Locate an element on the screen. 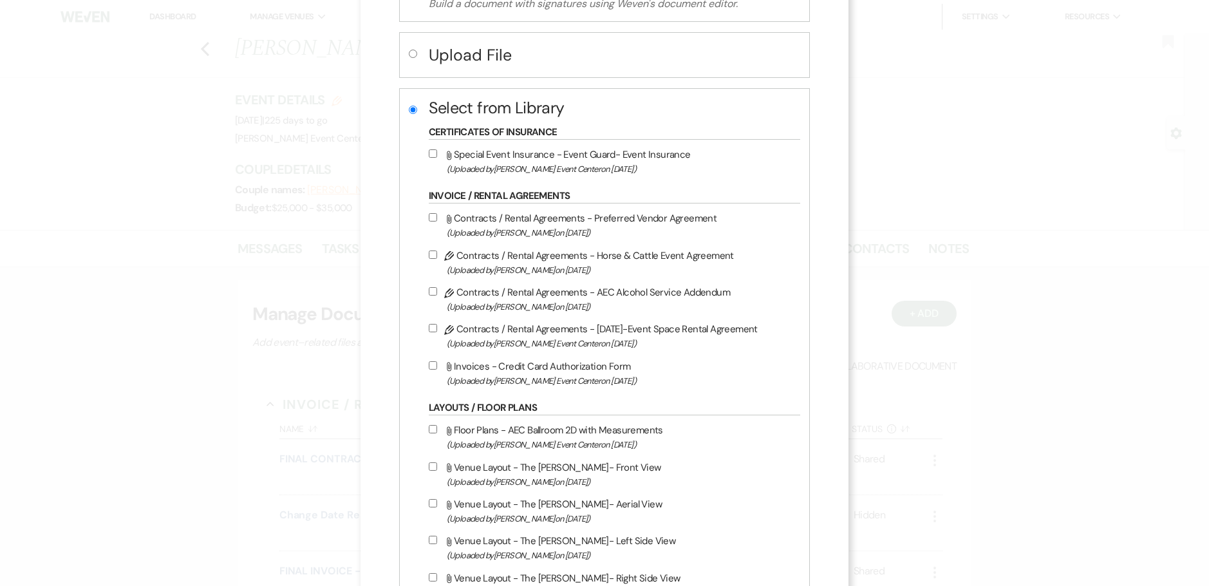  label: Invoices - Credit Card Authorization Form is located at coordinates (612, 373).